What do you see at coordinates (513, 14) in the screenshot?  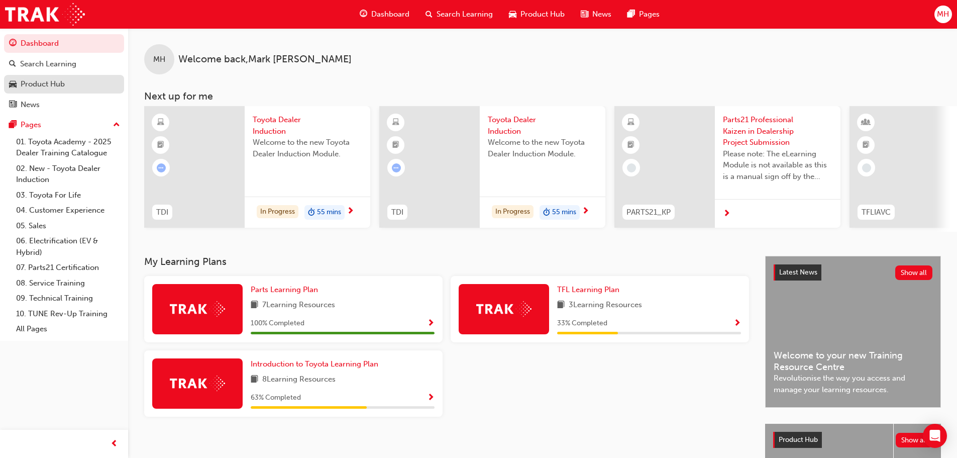 I see `span: car-icon` at bounding box center [513, 14].